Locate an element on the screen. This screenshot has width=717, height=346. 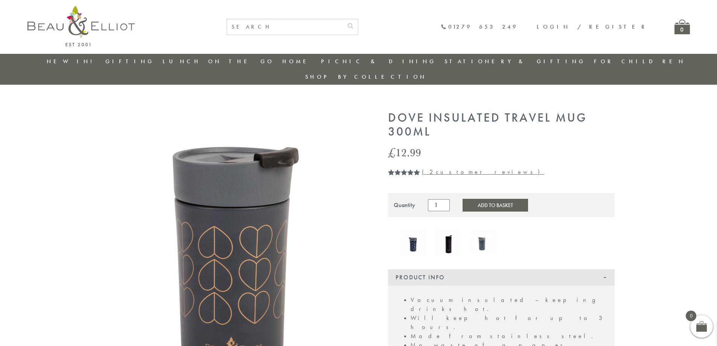
div: 0 is located at coordinates (682, 27).